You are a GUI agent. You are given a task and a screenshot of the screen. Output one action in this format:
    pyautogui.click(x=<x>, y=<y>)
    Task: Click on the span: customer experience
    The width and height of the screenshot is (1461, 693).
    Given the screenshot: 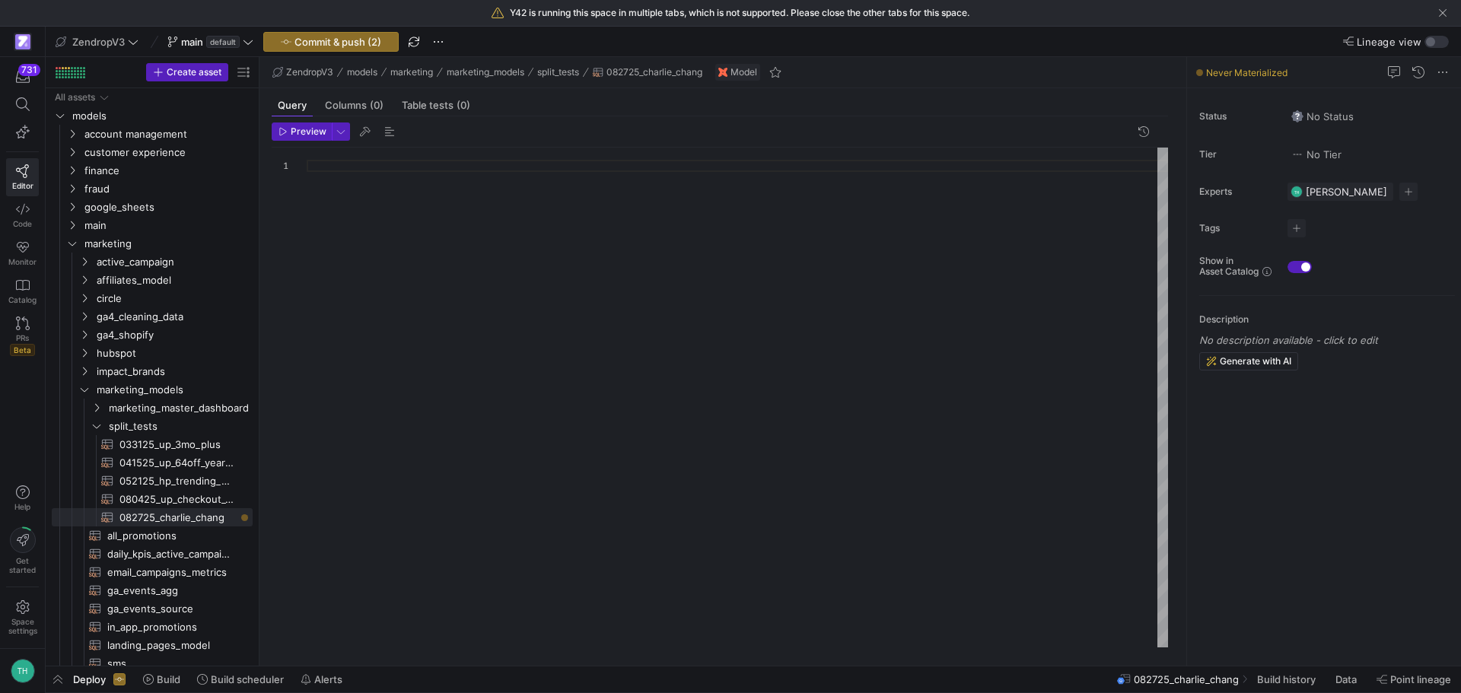 What is the action you would take?
    pyautogui.click(x=167, y=152)
    